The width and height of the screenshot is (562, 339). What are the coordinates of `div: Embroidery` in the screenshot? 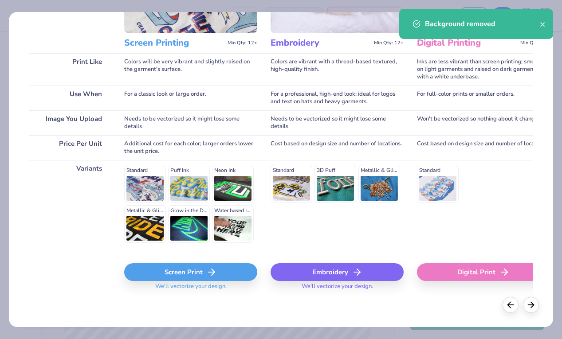 It's located at (337, 272).